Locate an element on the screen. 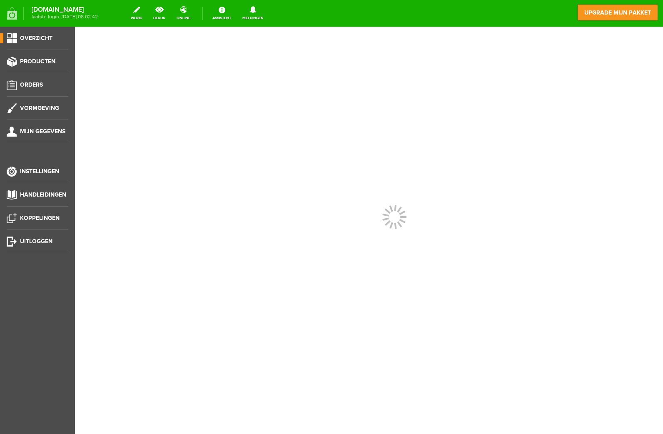 This screenshot has width=663, height=434. span: Overzicht is located at coordinates (36, 38).